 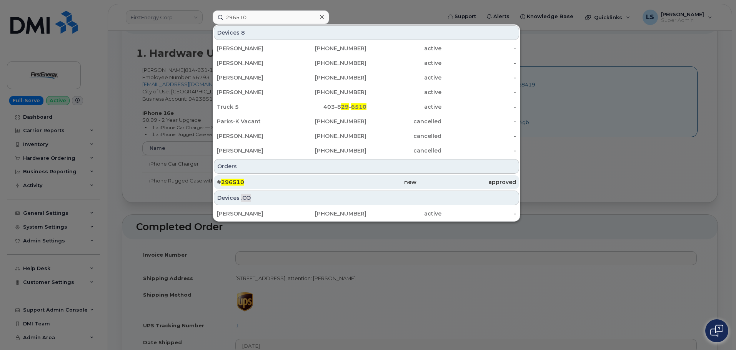 What do you see at coordinates (345, 107) in the screenshot?
I see `span: 29` at bounding box center [345, 107].